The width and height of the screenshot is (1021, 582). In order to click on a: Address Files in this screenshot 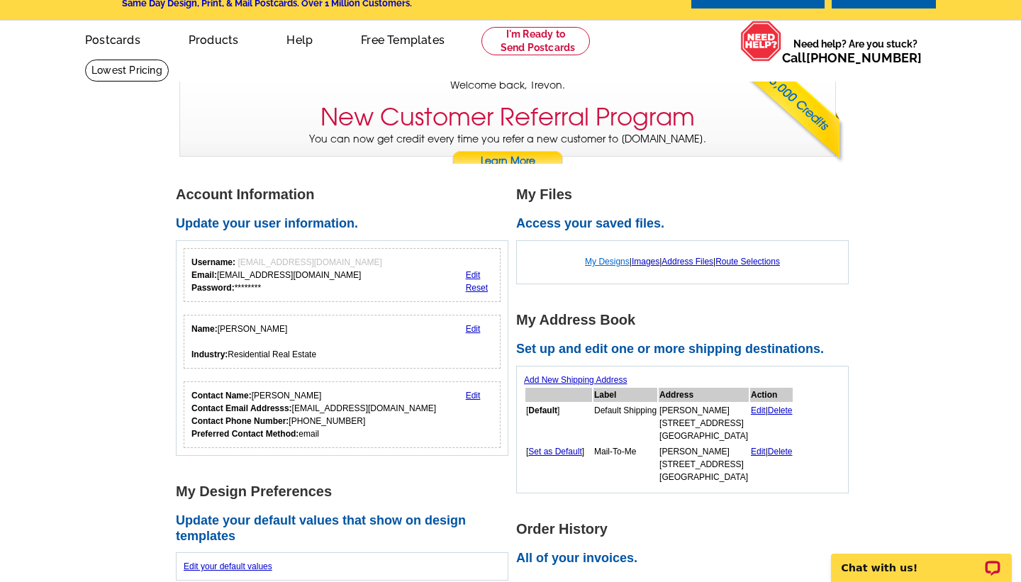, I will do `click(687, 262)`.